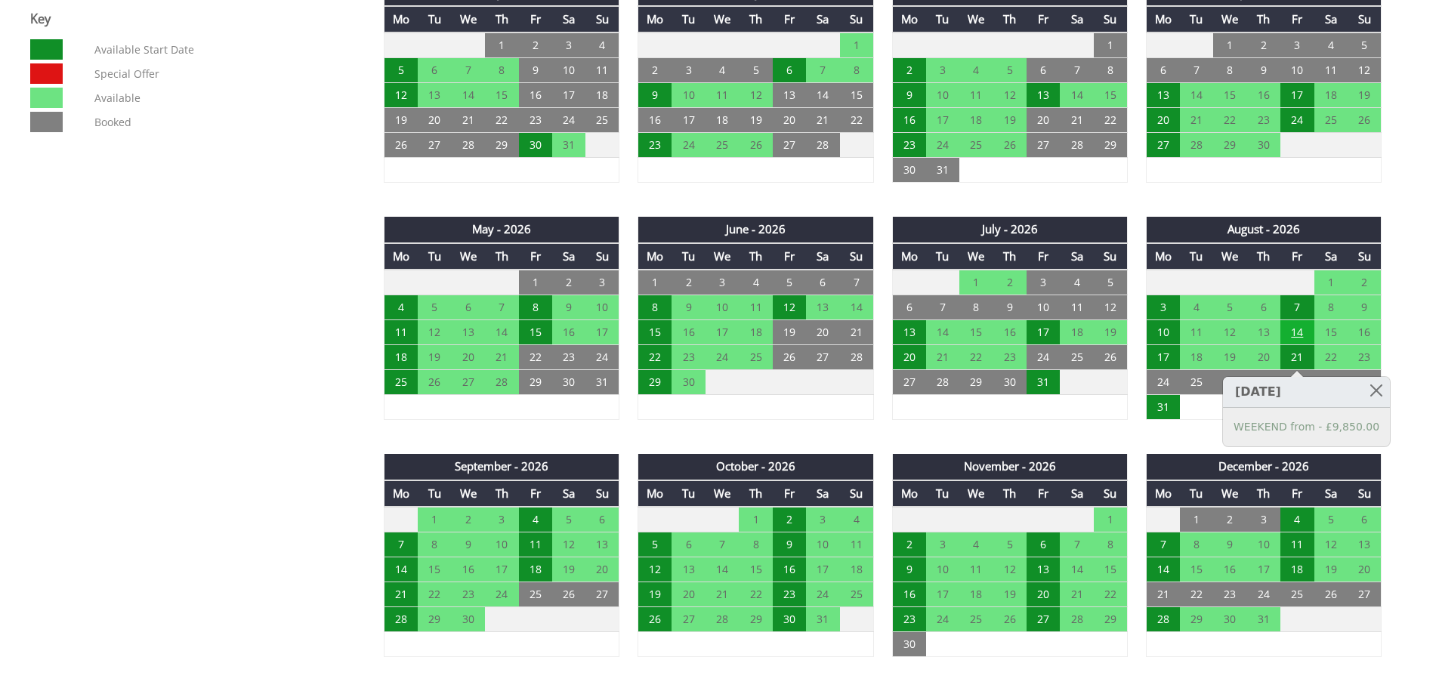 The height and width of the screenshot is (688, 1439). I want to click on dd: Available, so click(222, 97).